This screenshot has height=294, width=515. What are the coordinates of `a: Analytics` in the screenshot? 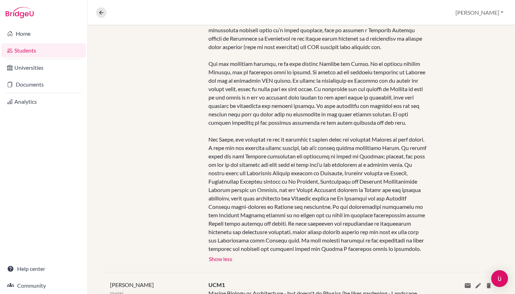 It's located at (43, 102).